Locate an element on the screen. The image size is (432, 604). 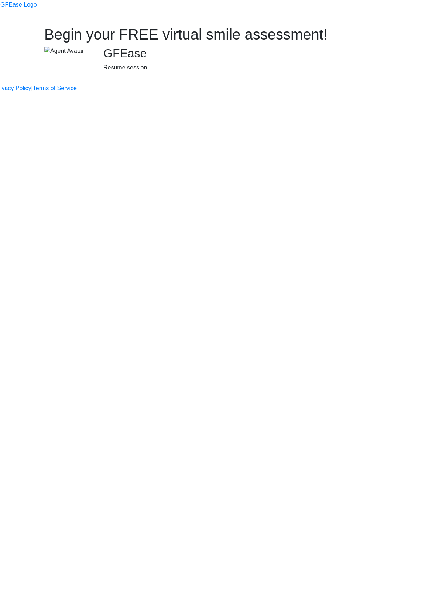
h1: Begin your FREE virtual smile assessment! is located at coordinates (216, 34).